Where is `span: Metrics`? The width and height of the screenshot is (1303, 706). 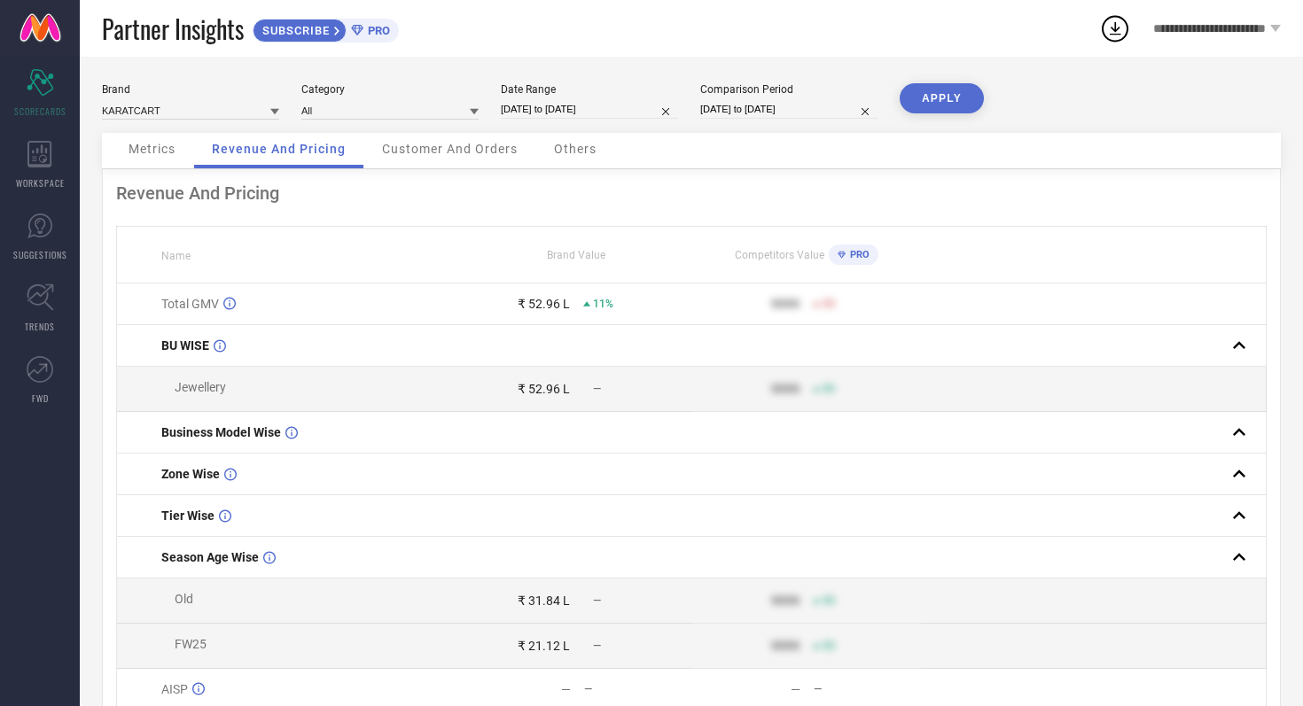 span: Metrics is located at coordinates (152, 149).